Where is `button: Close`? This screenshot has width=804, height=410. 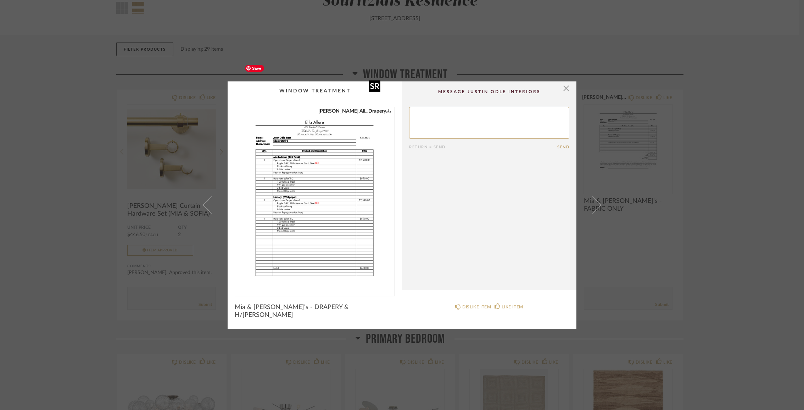
button: Close is located at coordinates (566, 89).